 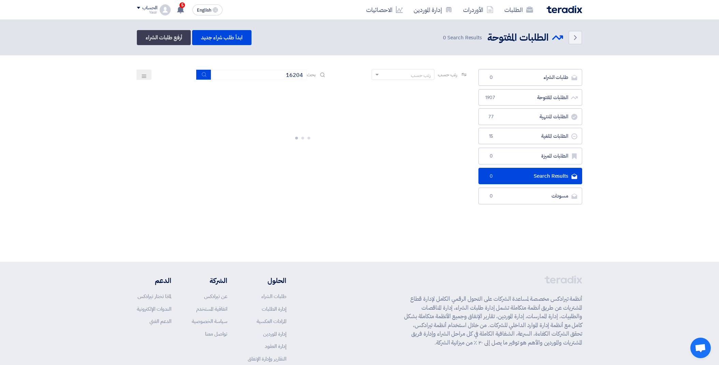 I want to click on img: profile_test.png, so click(x=165, y=10).